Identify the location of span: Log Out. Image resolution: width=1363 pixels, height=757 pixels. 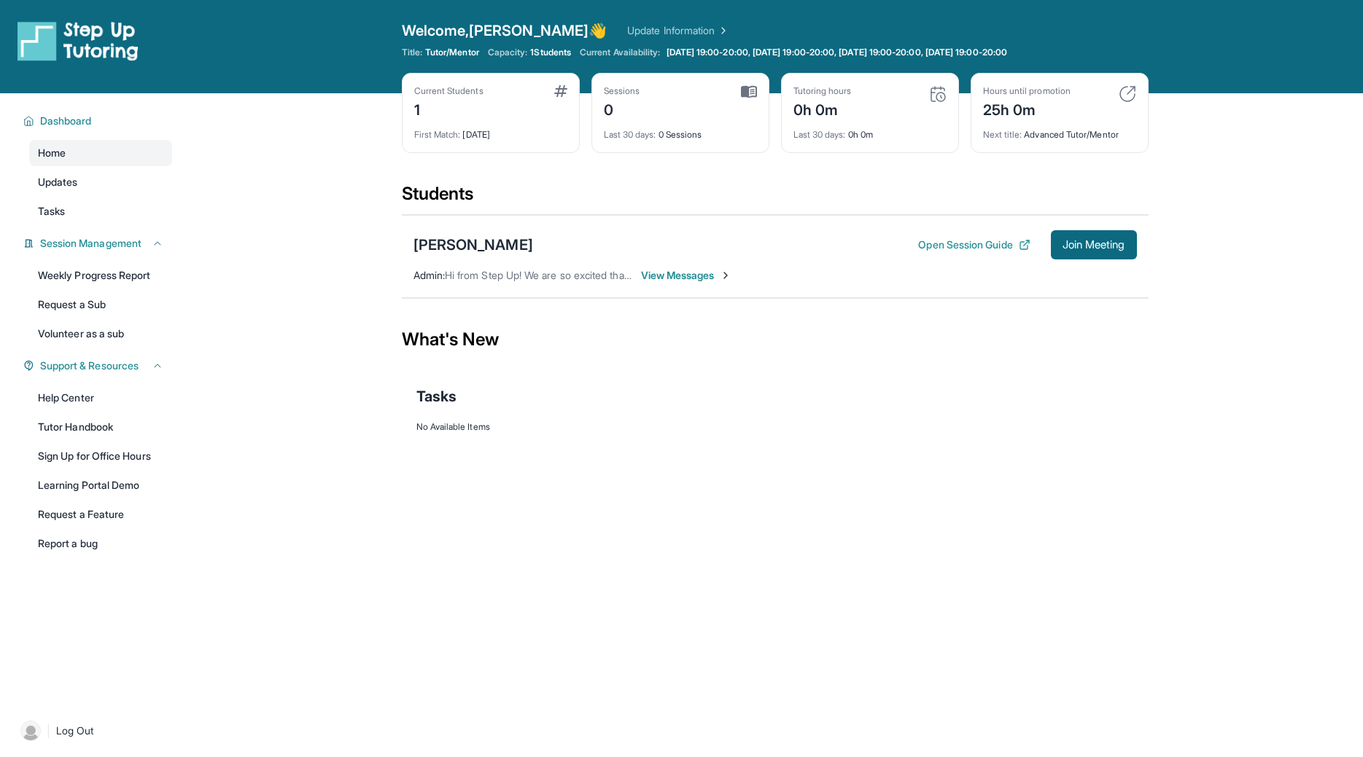
(75, 731).